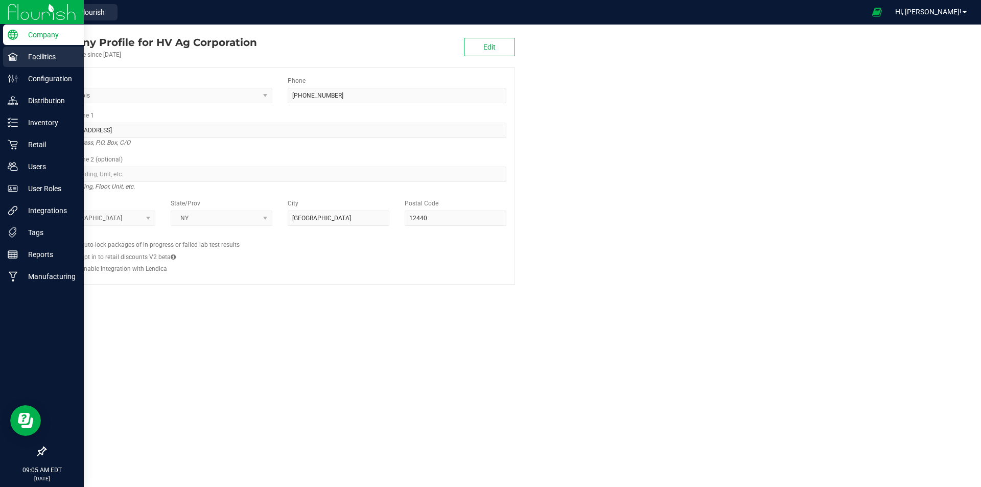  I want to click on label: State/Prov, so click(186, 203).